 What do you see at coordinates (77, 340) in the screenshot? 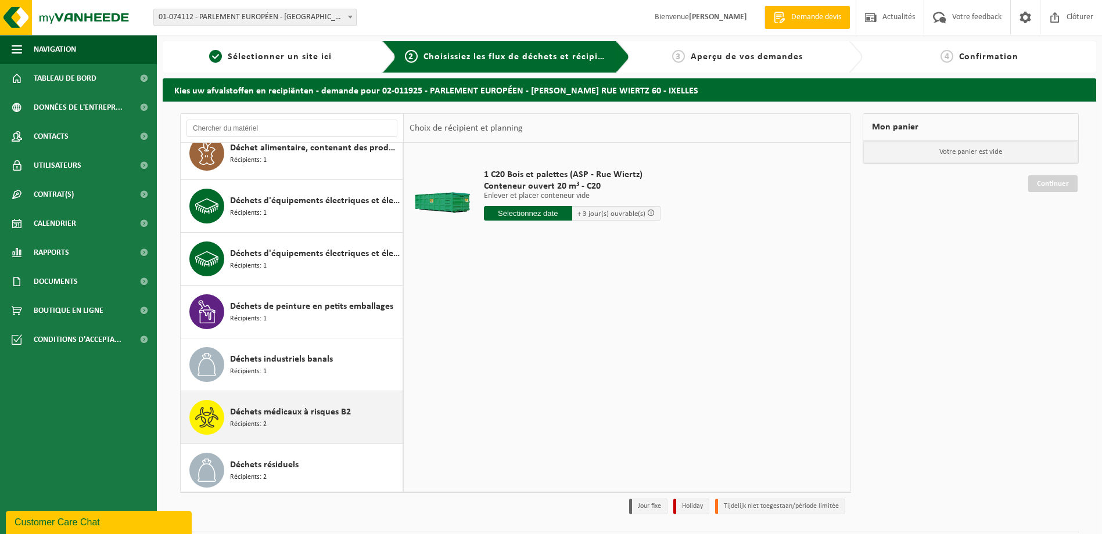
I see `span: Conditions d'accepta...` at bounding box center [77, 340].